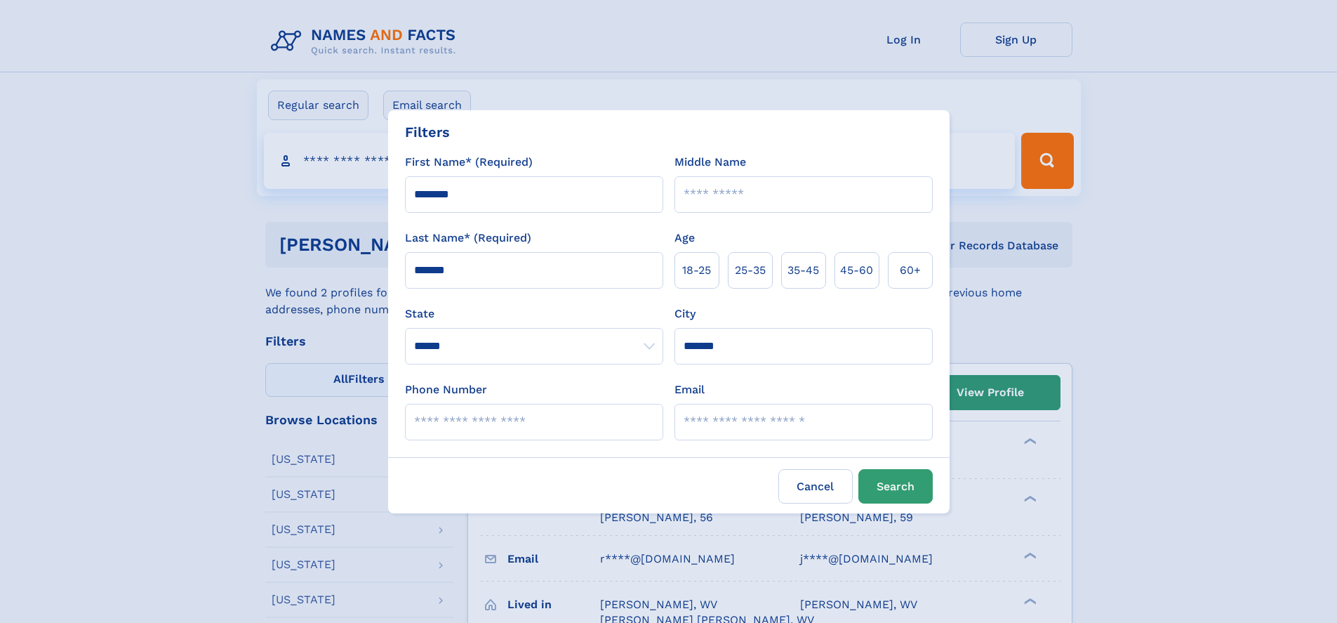  Describe the element at coordinates (896, 486) in the screenshot. I see `button: Search` at that location.